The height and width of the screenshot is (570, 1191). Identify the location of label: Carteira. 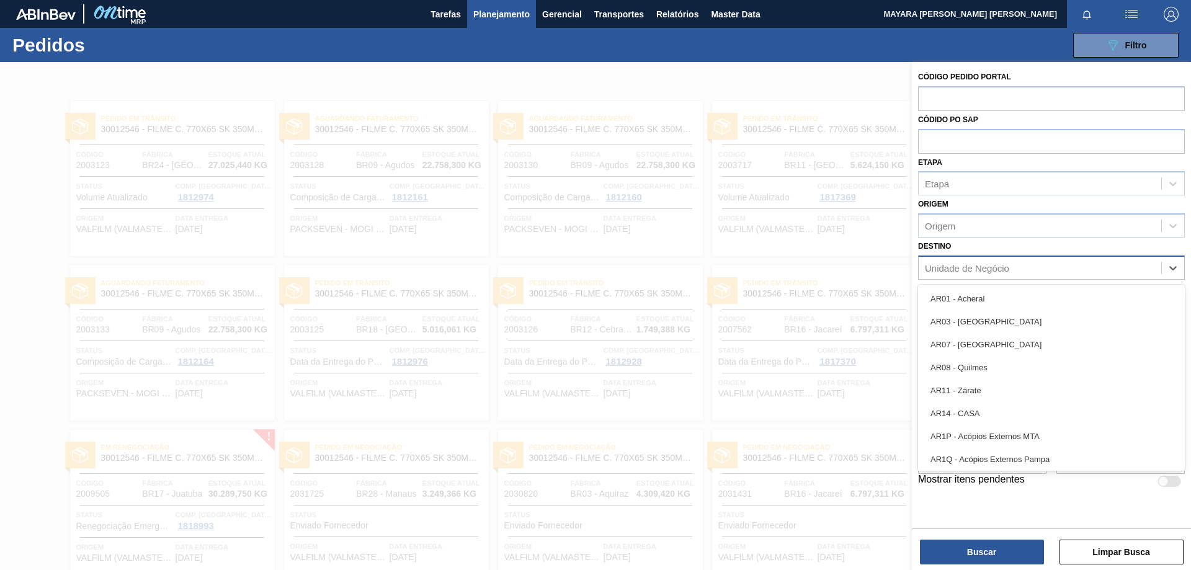
(937, 288).